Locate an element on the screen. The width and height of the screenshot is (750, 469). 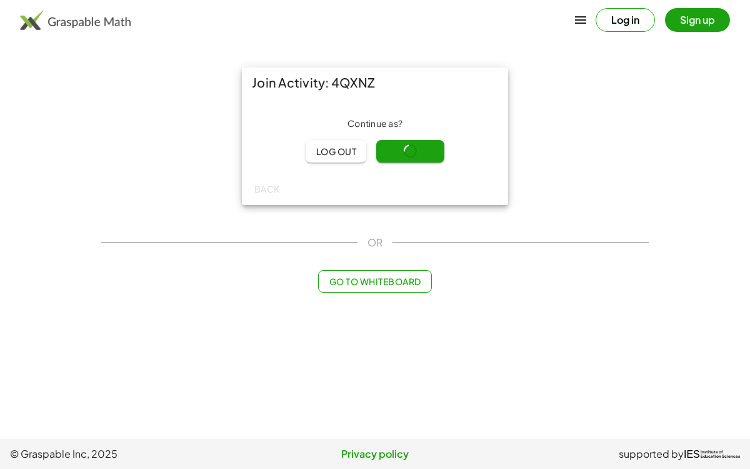
a: IESInstitute ofEducation Sciences is located at coordinates (712, 454).